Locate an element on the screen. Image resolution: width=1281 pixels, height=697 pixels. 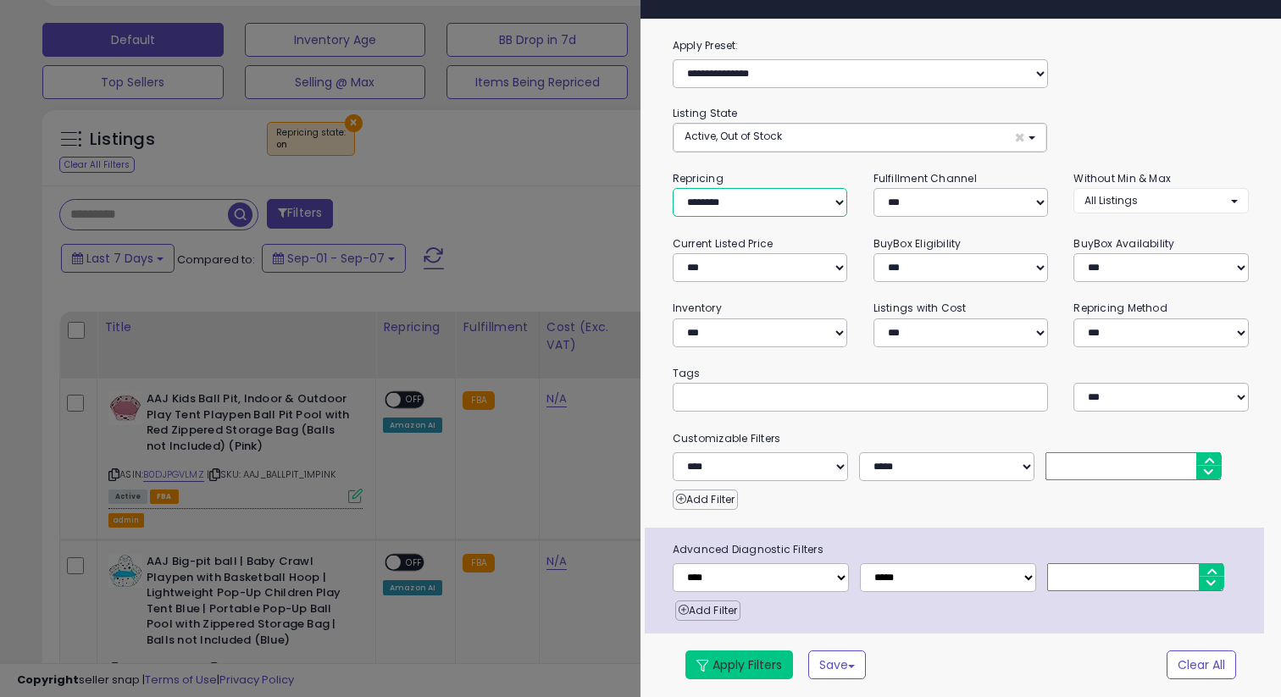
small: Tags is located at coordinates (960, 373).